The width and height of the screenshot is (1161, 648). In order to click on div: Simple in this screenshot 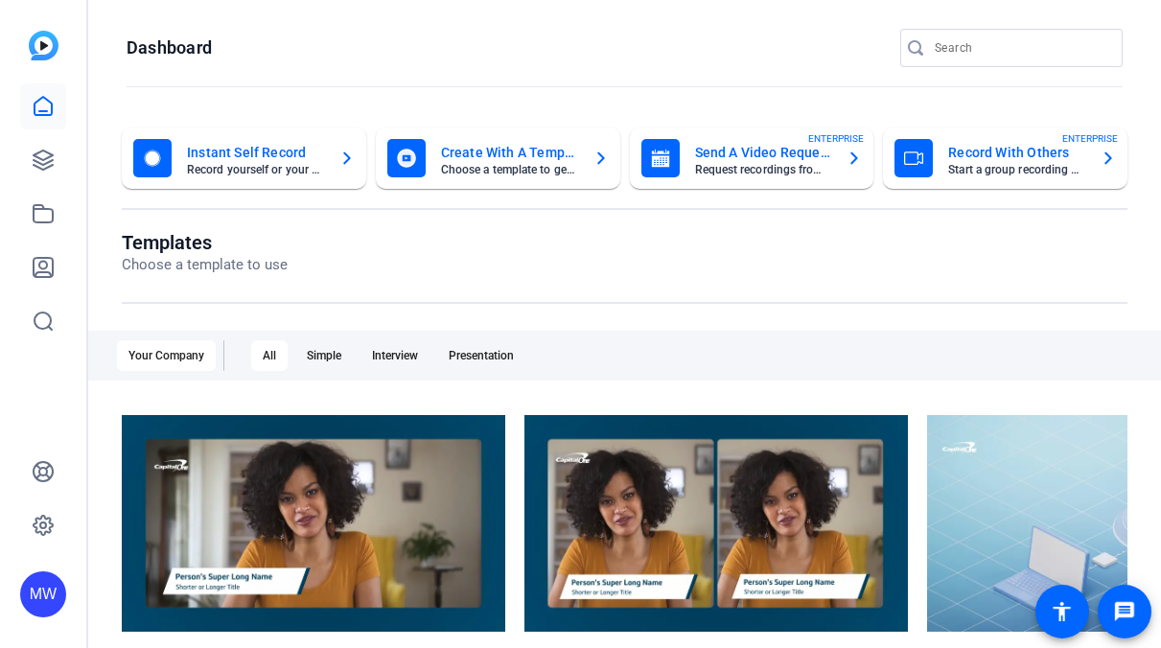, I will do `click(324, 356)`.